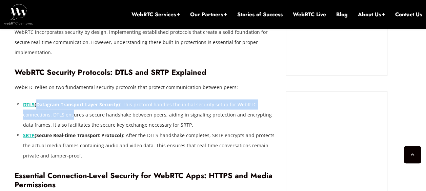 This screenshot has height=191, width=426. What do you see at coordinates (310, 15) in the screenshot?
I see `a: WebRTC Live` at bounding box center [310, 15].